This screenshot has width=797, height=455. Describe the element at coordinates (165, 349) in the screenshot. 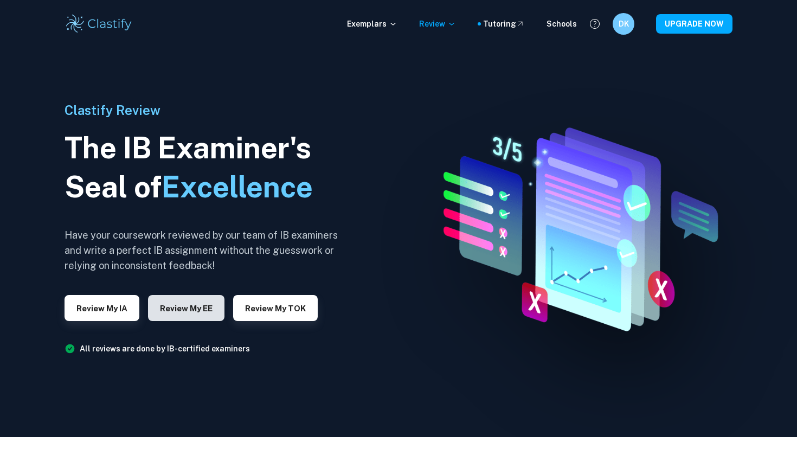

I see `a: All reviews are done by IB-certified examiners` at that location.